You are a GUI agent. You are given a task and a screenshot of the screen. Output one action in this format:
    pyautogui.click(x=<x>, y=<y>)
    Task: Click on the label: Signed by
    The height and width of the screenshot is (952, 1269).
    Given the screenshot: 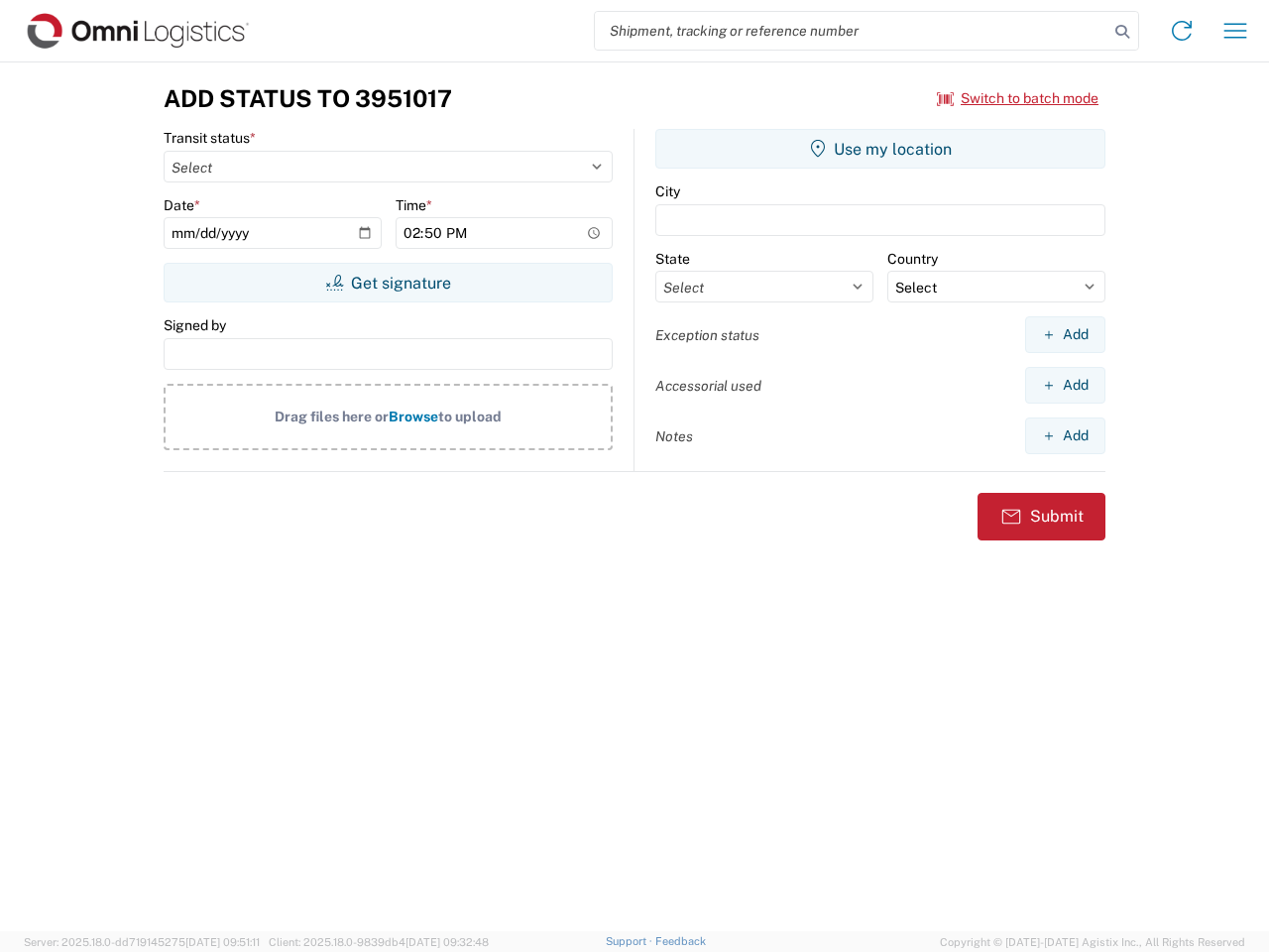 What is the action you would take?
    pyautogui.click(x=195, y=326)
    